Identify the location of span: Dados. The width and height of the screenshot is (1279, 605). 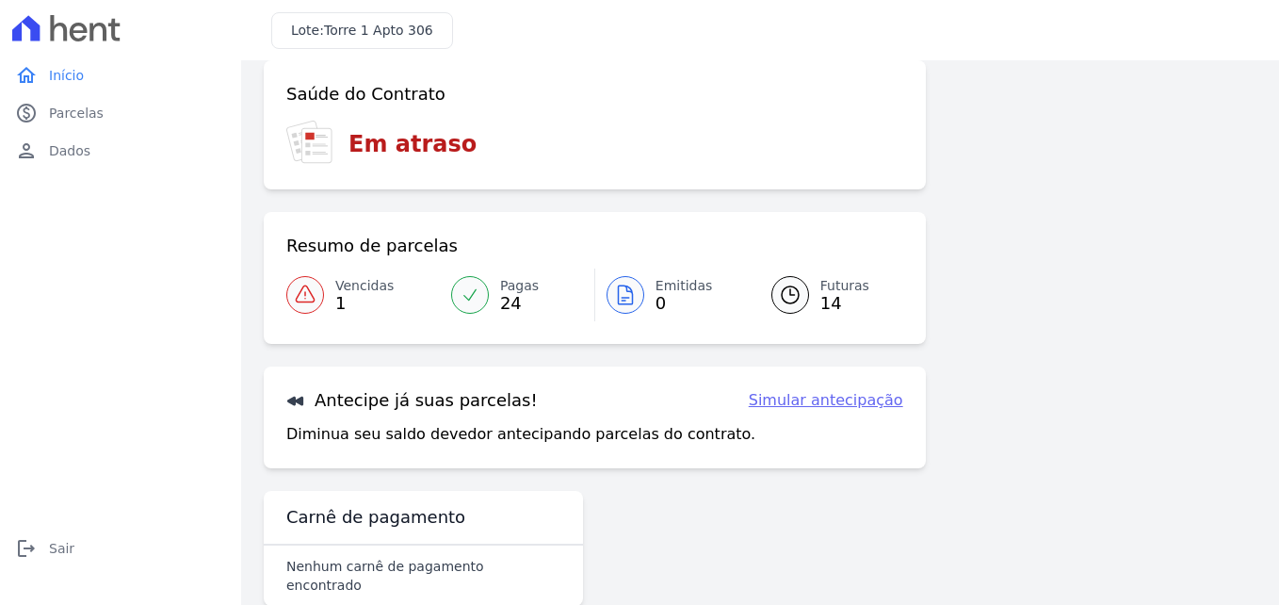
(70, 151).